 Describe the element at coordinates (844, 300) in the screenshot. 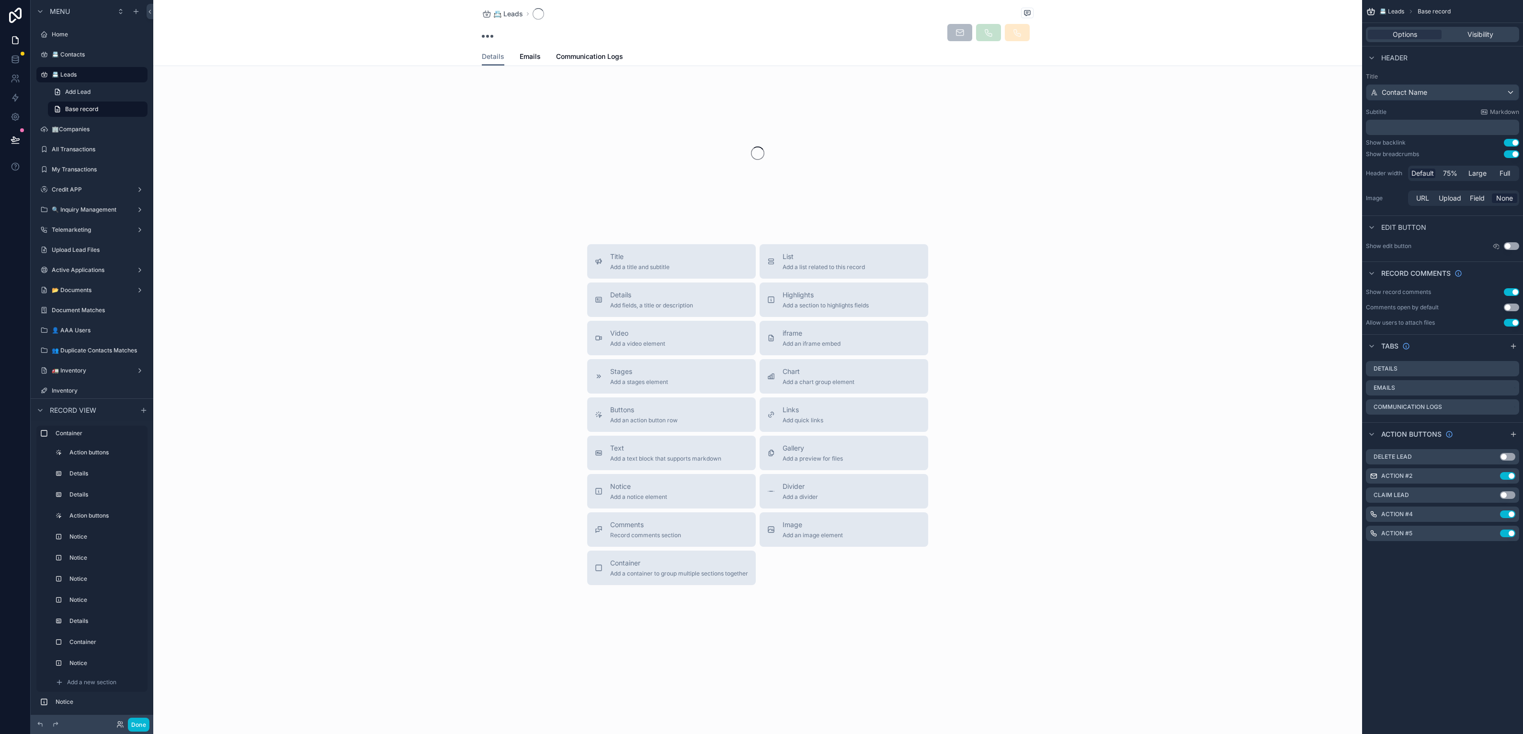

I see `button: HighlightsAdd a section to highlights fields` at that location.